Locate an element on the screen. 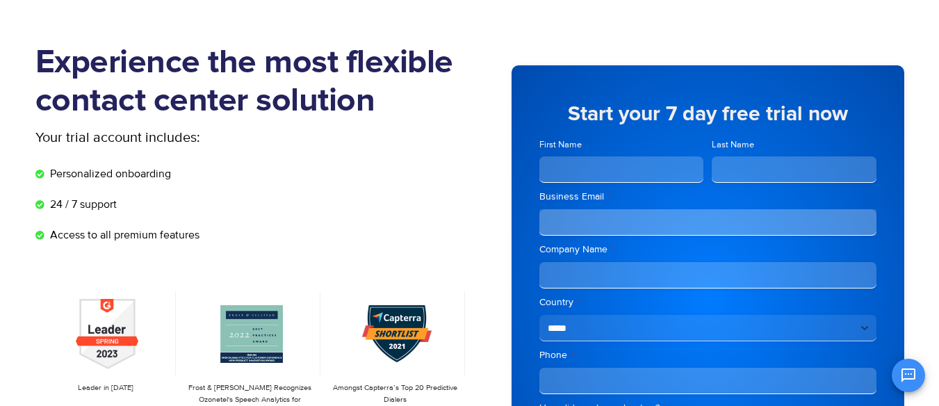  span: Personalized onboarding is located at coordinates (108, 174).